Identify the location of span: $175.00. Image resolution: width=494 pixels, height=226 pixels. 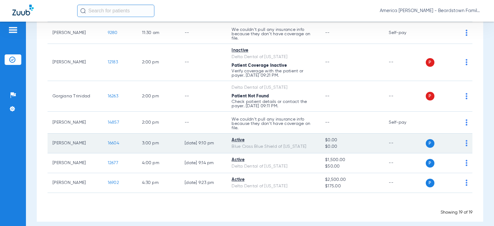
(352, 186).